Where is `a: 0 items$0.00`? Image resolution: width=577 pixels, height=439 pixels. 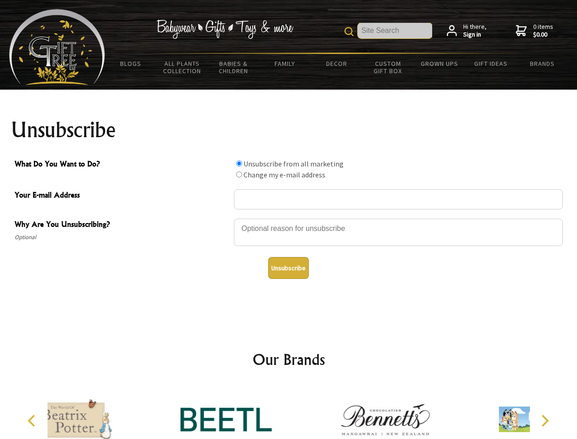 a: 0 items$0.00 is located at coordinates (534, 31).